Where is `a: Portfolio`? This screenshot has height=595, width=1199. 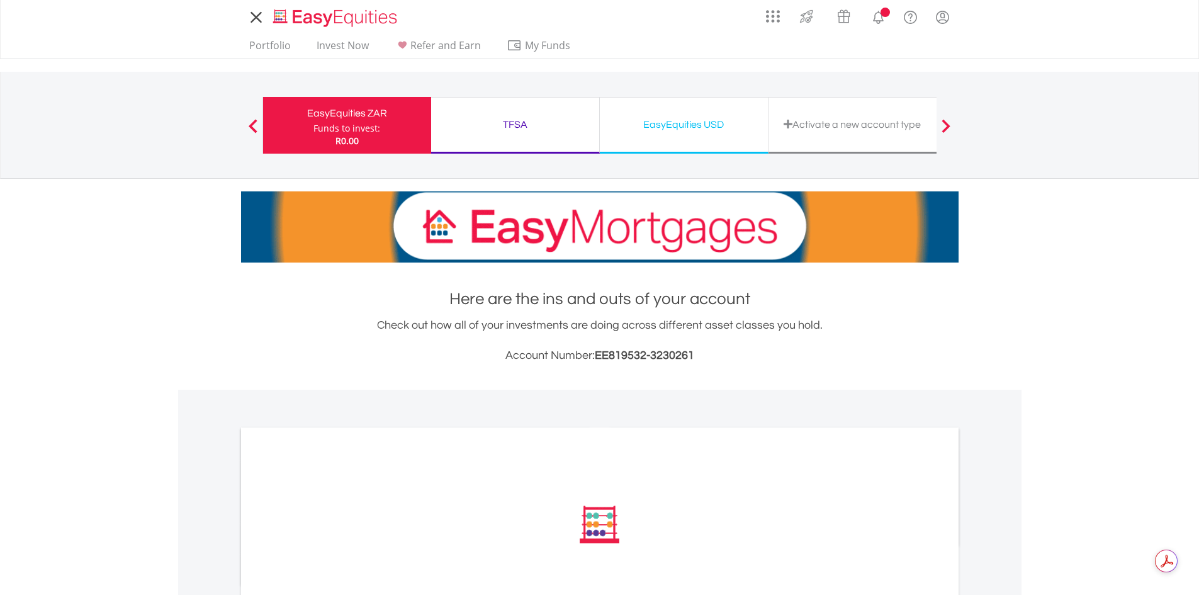
a: Portfolio is located at coordinates (270, 48).